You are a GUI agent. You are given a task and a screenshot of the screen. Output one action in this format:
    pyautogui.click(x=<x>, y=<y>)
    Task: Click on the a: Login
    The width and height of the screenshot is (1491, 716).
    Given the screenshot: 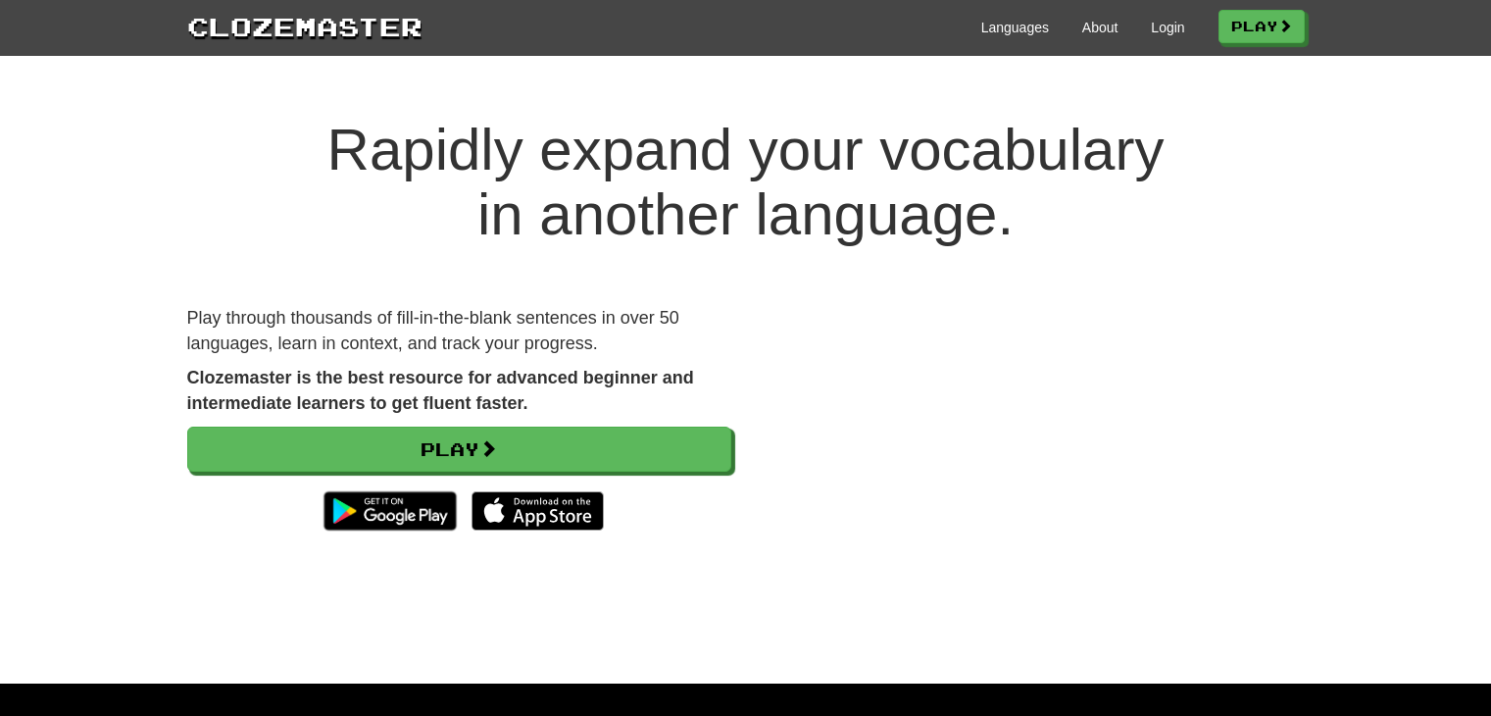 What is the action you would take?
    pyautogui.click(x=1168, y=27)
    